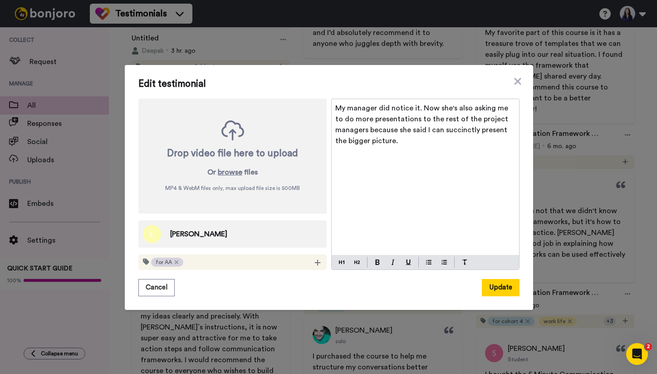  I want to click on img: bulleted-block.svg, so click(429, 262).